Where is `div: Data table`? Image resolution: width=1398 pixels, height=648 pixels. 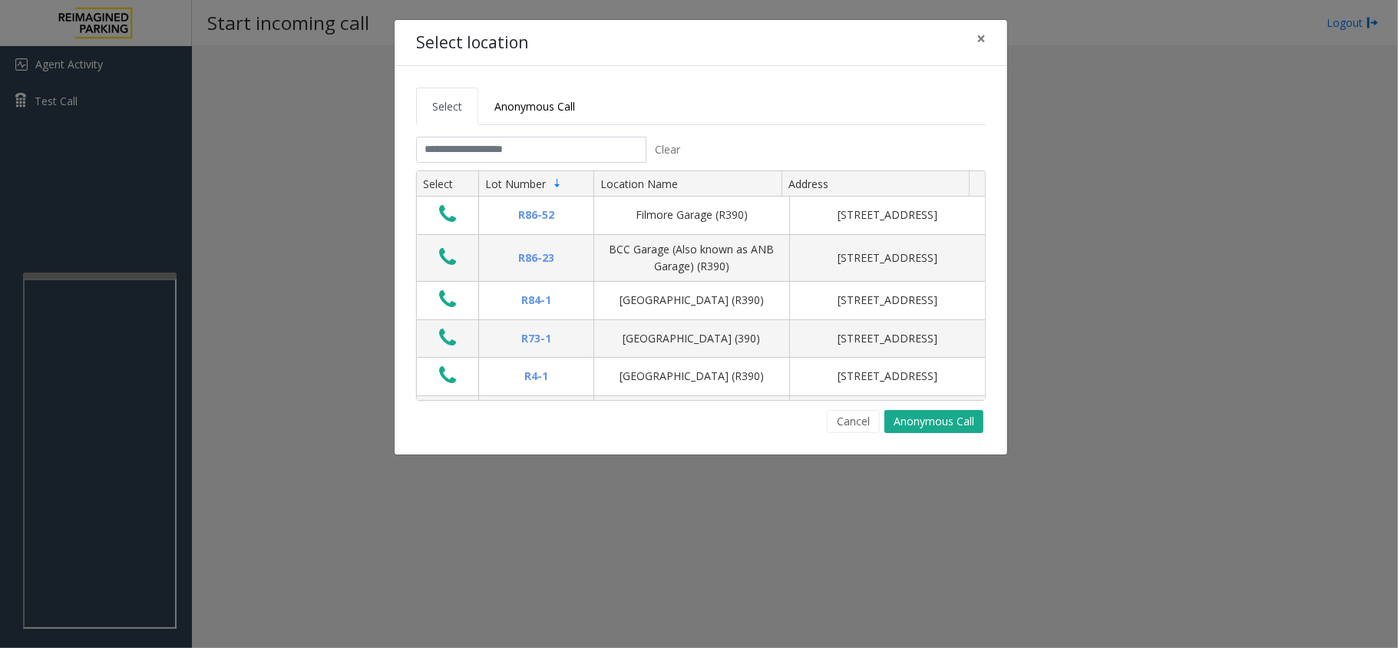 div: Data table is located at coordinates (701, 286).